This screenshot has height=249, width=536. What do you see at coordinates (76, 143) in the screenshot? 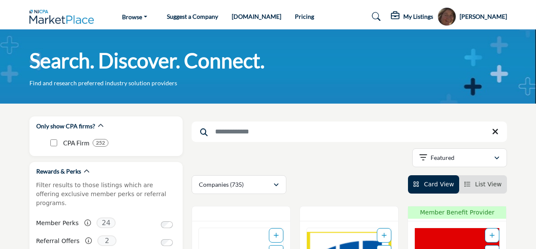
I see `p: CPA Firm: CPA Firm` at bounding box center [76, 143].